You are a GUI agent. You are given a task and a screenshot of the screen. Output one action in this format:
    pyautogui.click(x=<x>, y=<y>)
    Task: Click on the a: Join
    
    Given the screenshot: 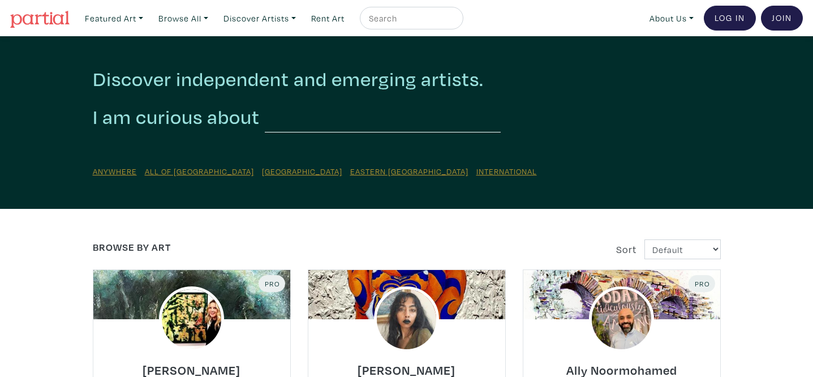 What is the action you would take?
    pyautogui.click(x=782, y=18)
    